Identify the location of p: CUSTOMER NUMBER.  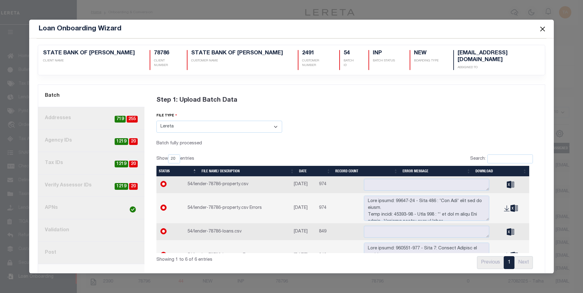
(313, 63).